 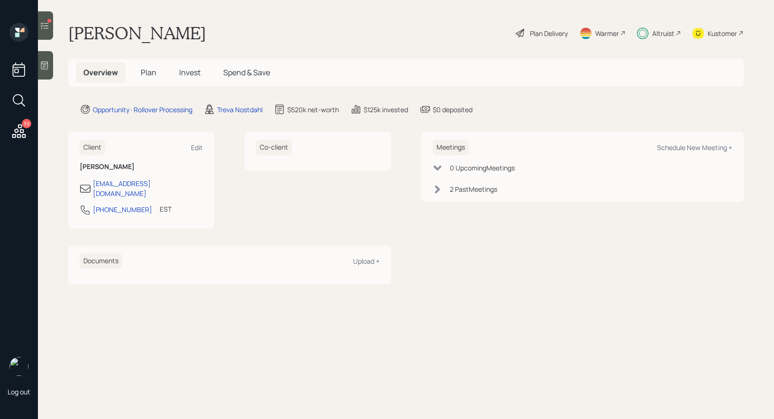 I want to click on span: Spend & Save, so click(x=246, y=73).